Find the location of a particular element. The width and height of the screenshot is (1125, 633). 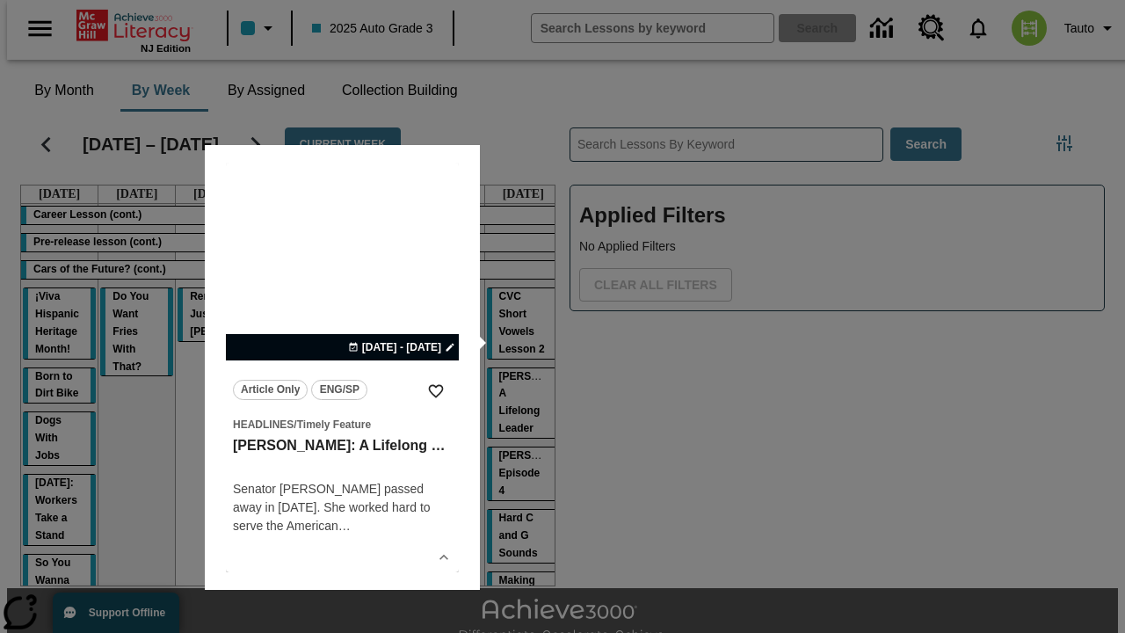

button: Sep 07 - Sep 07 Choose Dates is located at coordinates (402, 347).